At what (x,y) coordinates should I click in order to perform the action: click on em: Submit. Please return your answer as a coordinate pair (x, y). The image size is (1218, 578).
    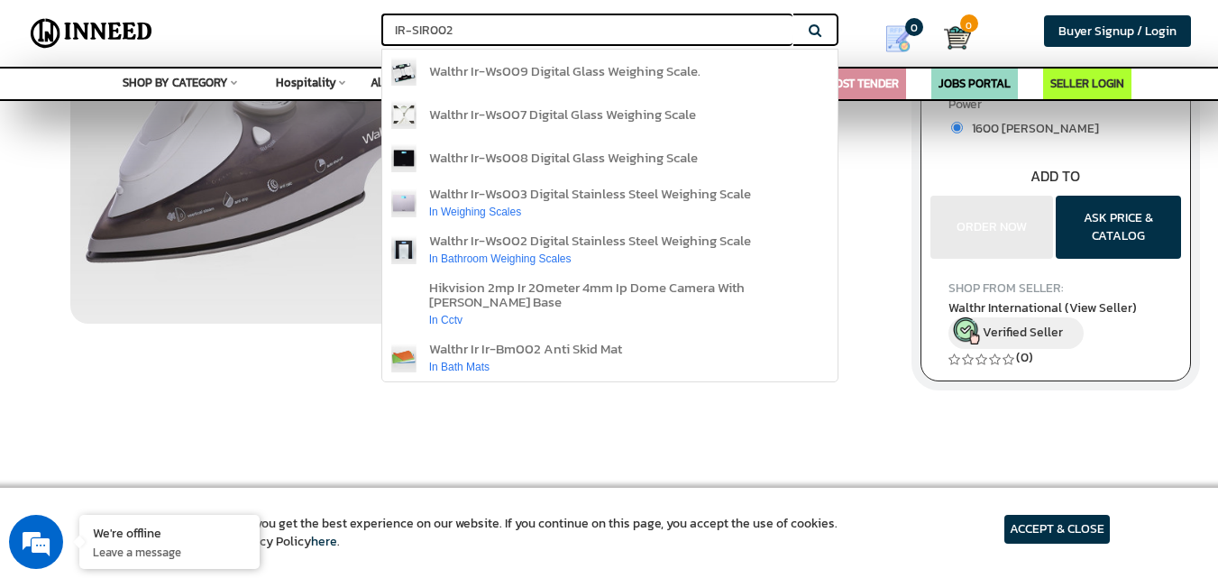
    Looking at the image, I should click on (296, 461).